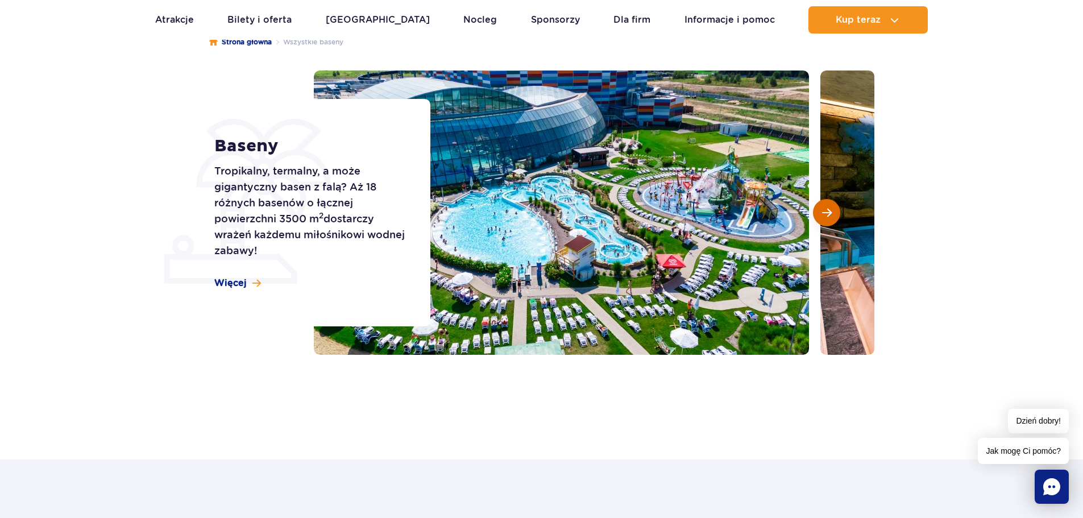 Image resolution: width=1083 pixels, height=518 pixels. I want to click on h1: Baseny, so click(309, 146).